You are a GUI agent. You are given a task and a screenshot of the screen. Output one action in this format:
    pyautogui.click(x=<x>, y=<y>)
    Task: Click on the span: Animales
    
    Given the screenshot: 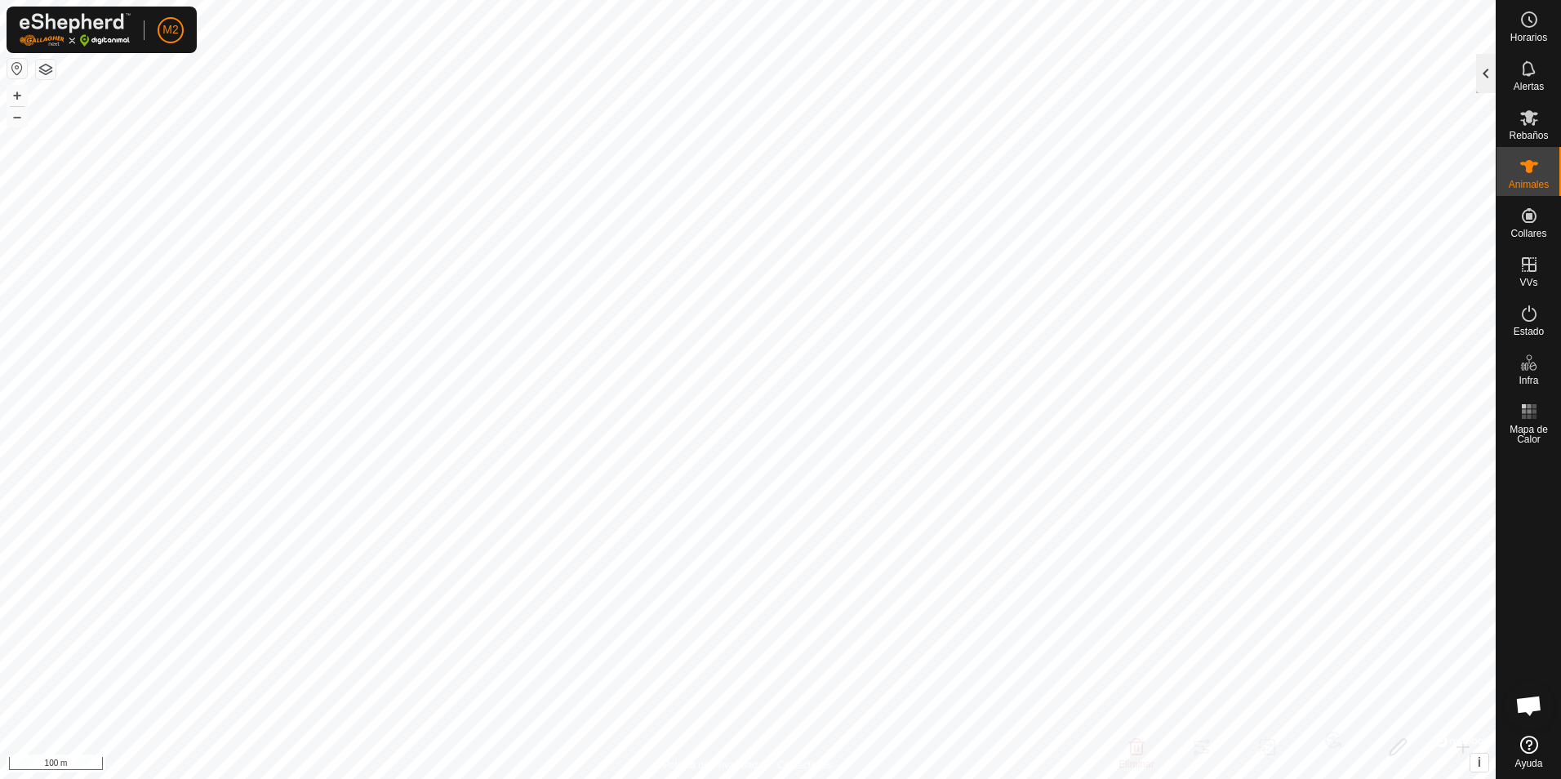 What is the action you would take?
    pyautogui.click(x=1528, y=185)
    